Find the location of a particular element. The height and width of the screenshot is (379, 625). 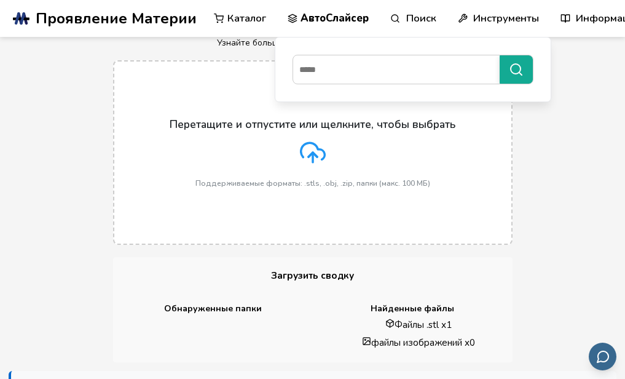

font: Инструменты is located at coordinates (506, 18).